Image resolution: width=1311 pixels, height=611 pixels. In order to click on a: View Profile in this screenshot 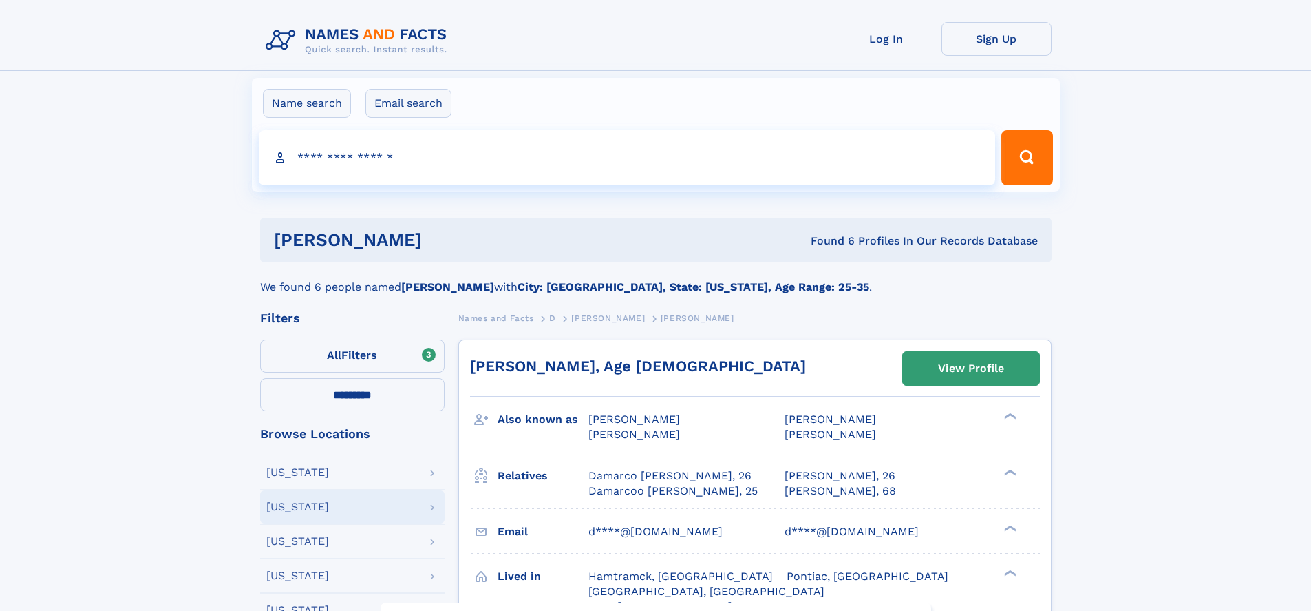, I will do `click(971, 368)`.